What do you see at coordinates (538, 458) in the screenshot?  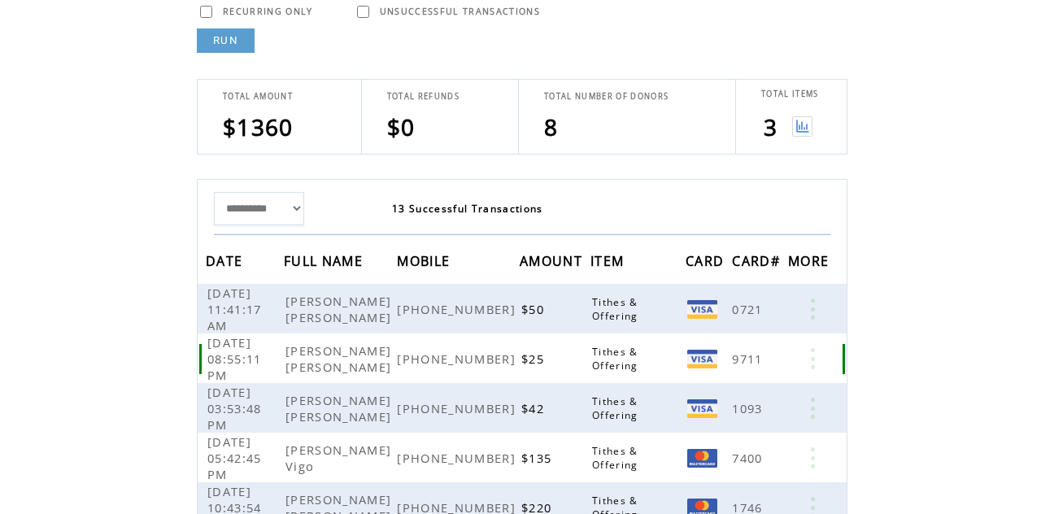 I see `span: $135` at bounding box center [538, 458].